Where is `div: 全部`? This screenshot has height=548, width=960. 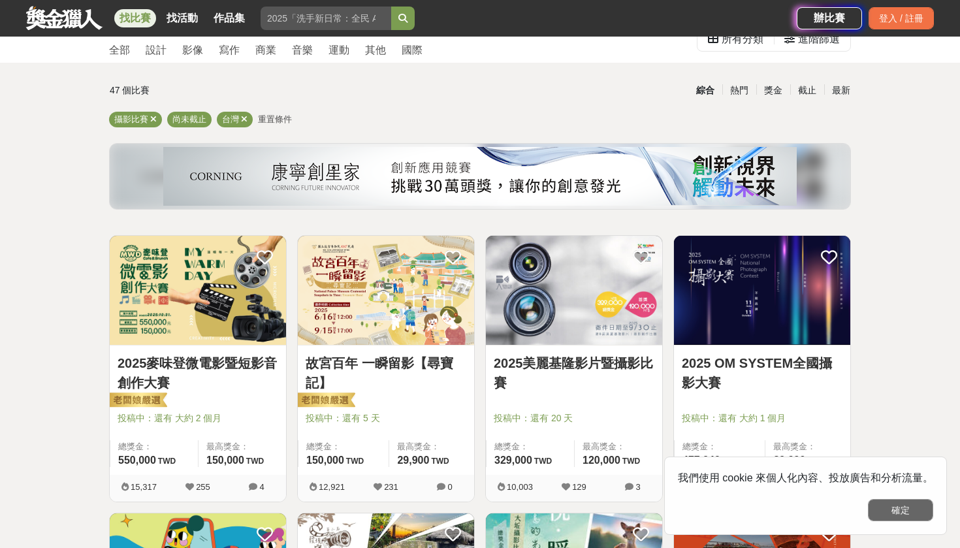 div: 全部 is located at coordinates (119, 50).